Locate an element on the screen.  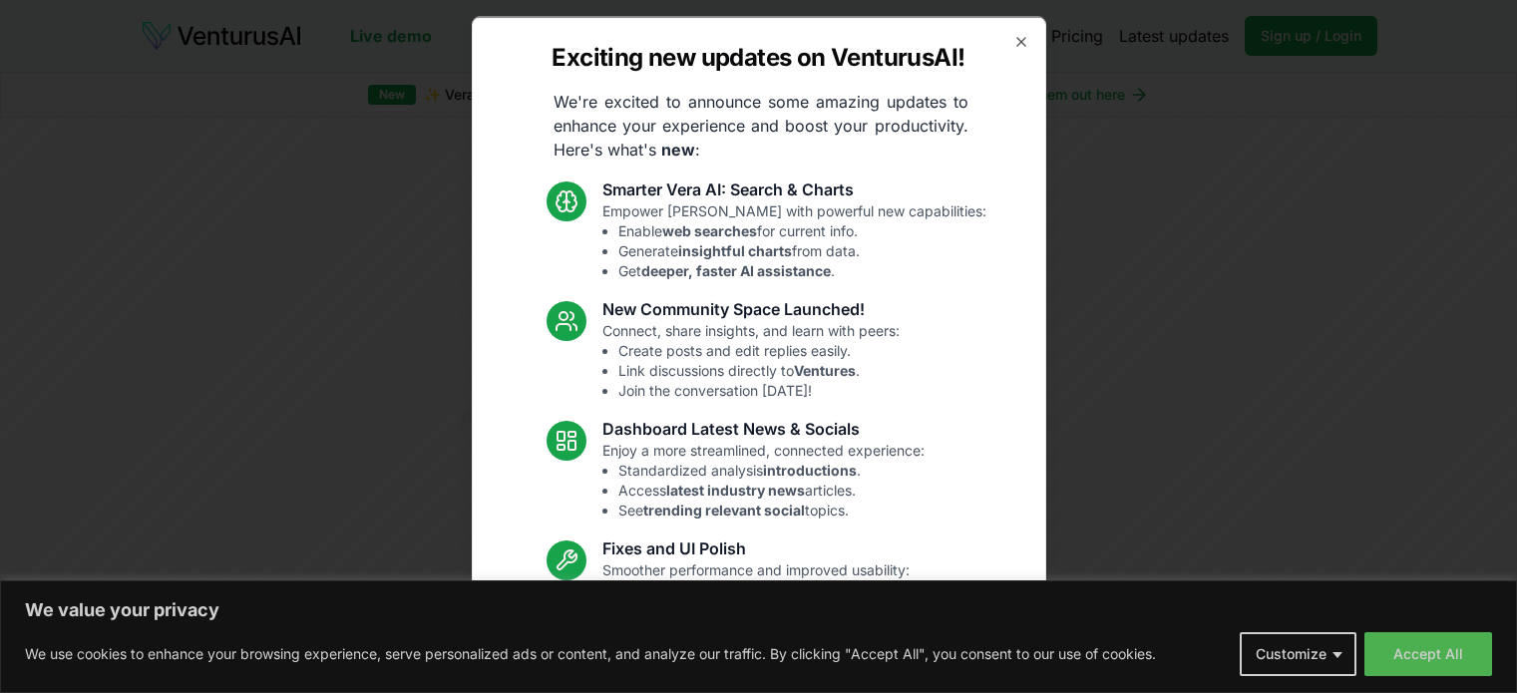
strong: web searches is located at coordinates (709, 229).